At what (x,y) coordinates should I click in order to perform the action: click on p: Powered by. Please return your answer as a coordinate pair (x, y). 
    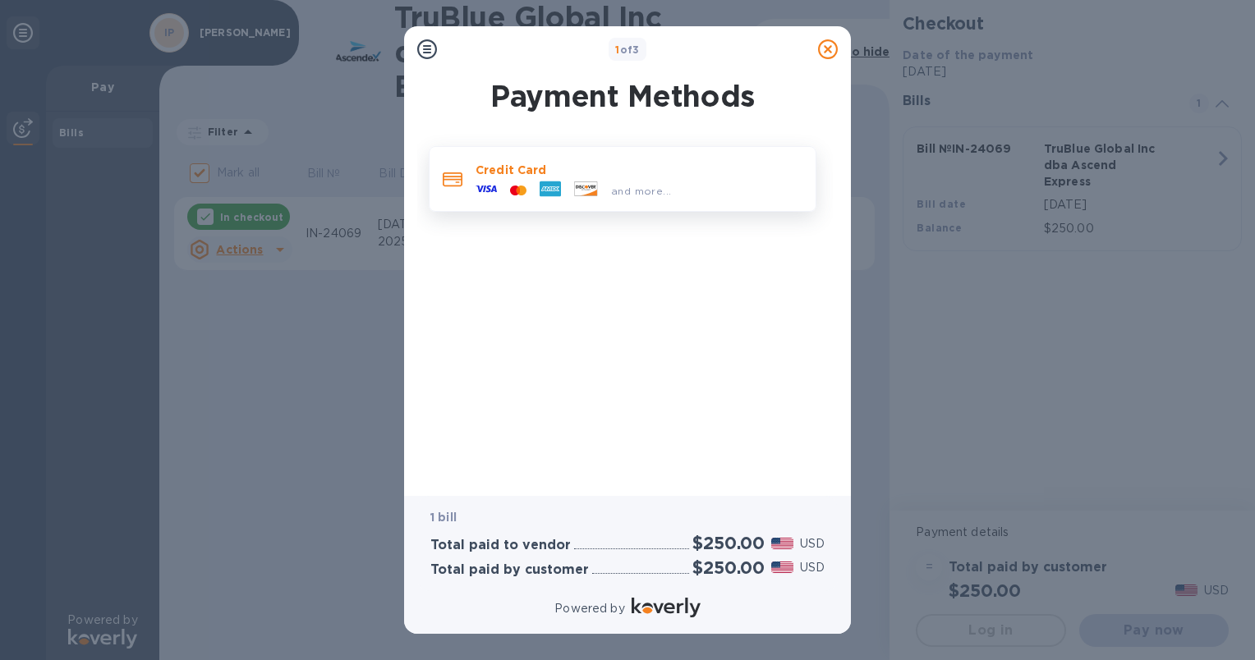
    Looking at the image, I should click on (589, 608).